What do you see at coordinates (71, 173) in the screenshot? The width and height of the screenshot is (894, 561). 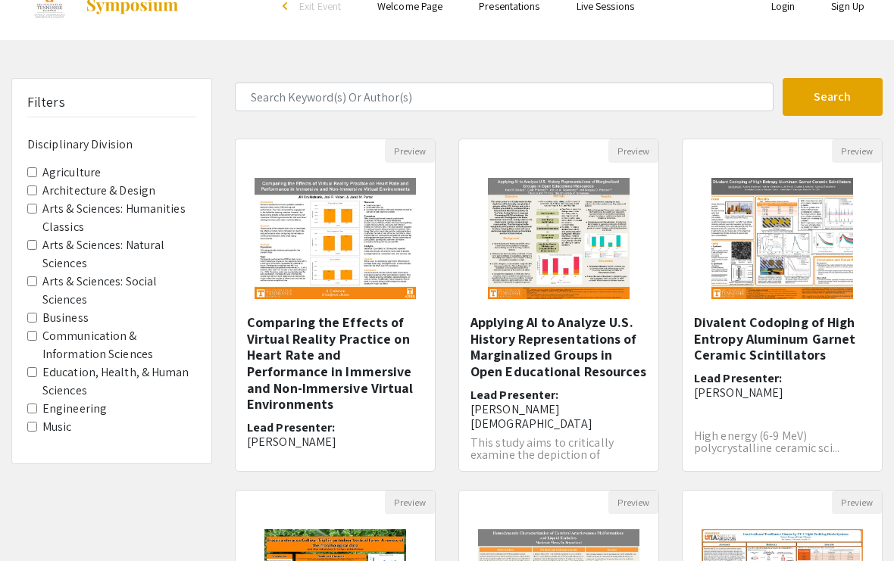 I see `label: Agriculture` at bounding box center [71, 173].